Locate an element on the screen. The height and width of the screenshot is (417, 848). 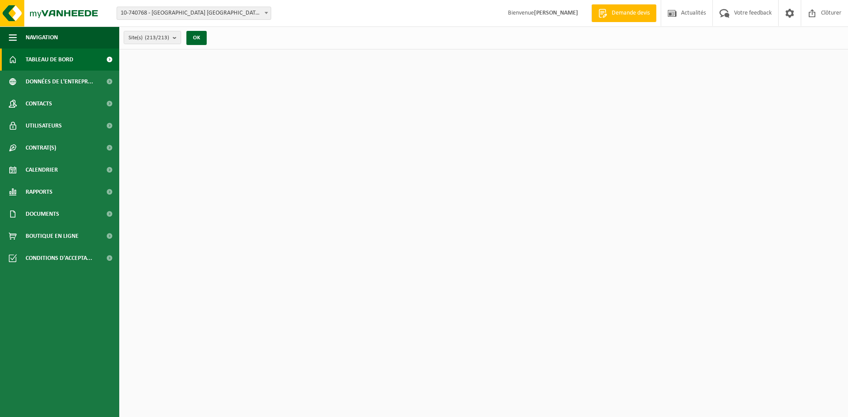
span: Données de l'entrepr... is located at coordinates (59, 82).